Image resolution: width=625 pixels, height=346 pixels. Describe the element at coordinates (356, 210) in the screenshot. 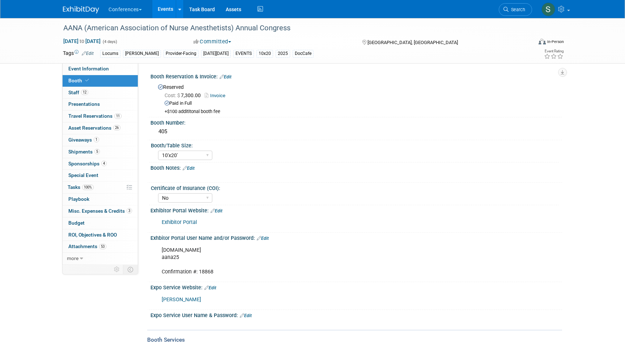

I see `div: Exhibitor Portal Website:` at that location.